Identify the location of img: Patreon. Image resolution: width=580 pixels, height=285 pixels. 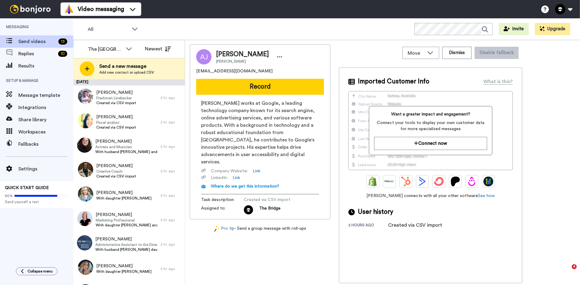
(455, 181).